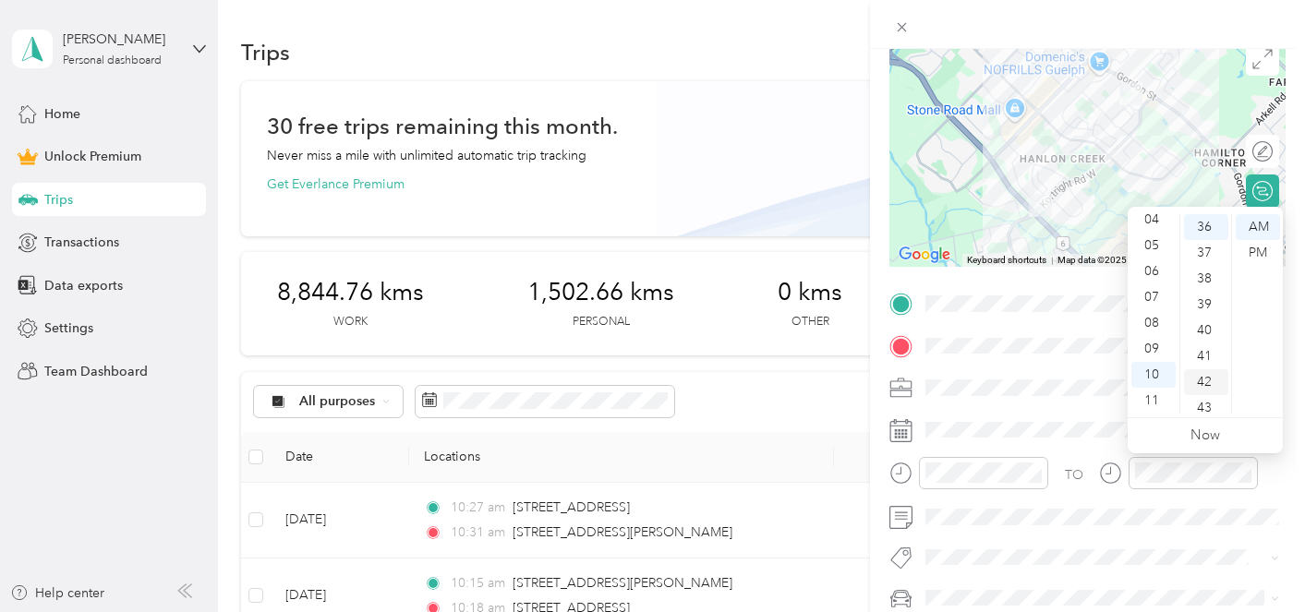  What do you see at coordinates (1153, 220) in the screenshot?
I see `div: 04` at bounding box center [1153, 220].